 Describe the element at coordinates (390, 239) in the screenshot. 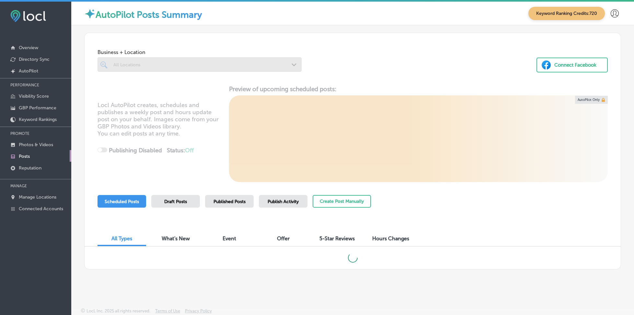

I see `span: Hours Changes` at that location.